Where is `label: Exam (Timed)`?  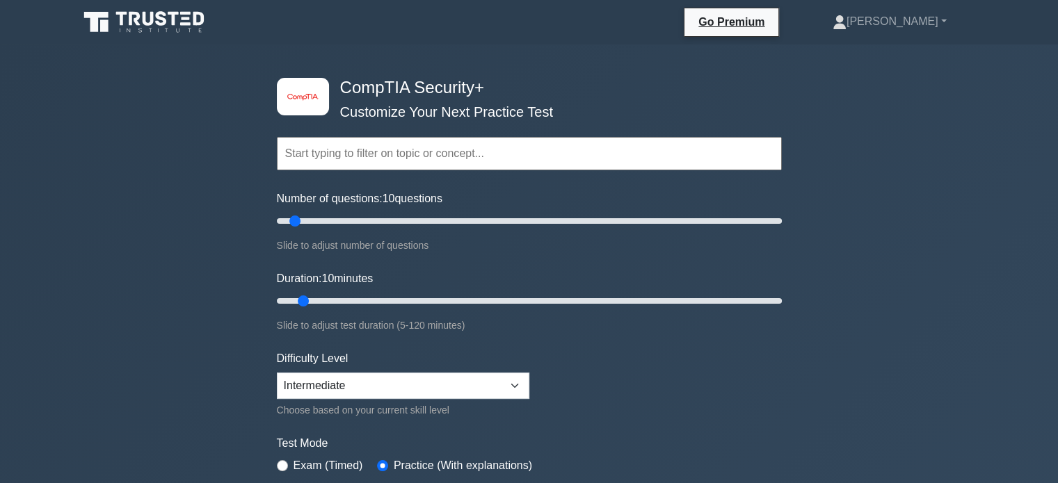
label: Exam (Timed) is located at coordinates (328, 466).